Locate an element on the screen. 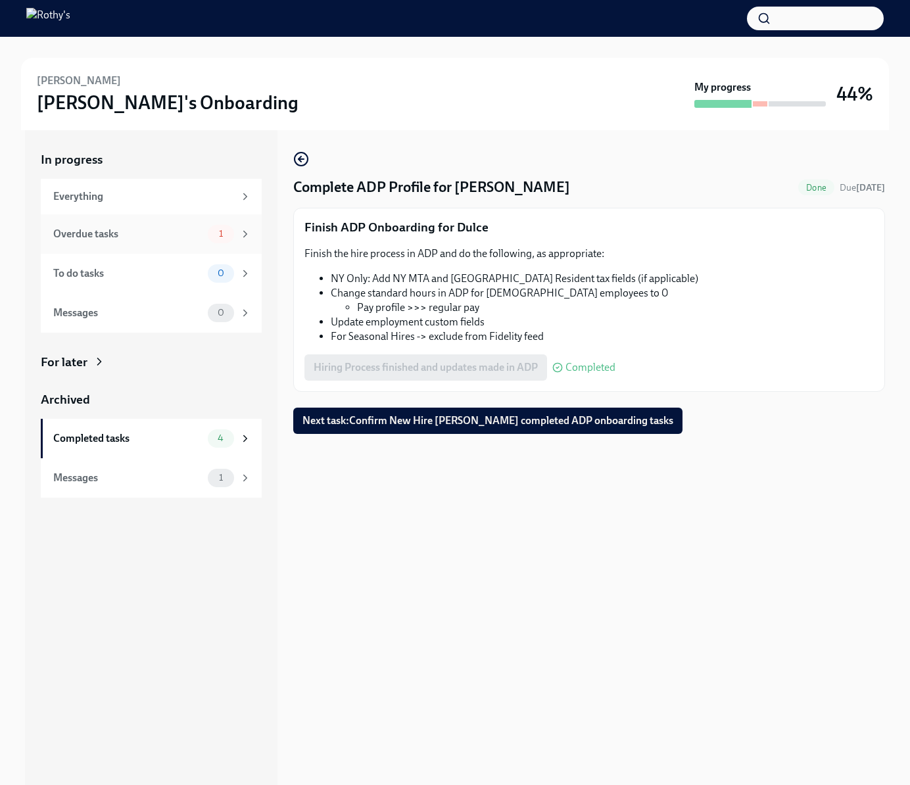 Image resolution: width=910 pixels, height=785 pixels. a: Overdue tasks1 is located at coordinates (151, 234).